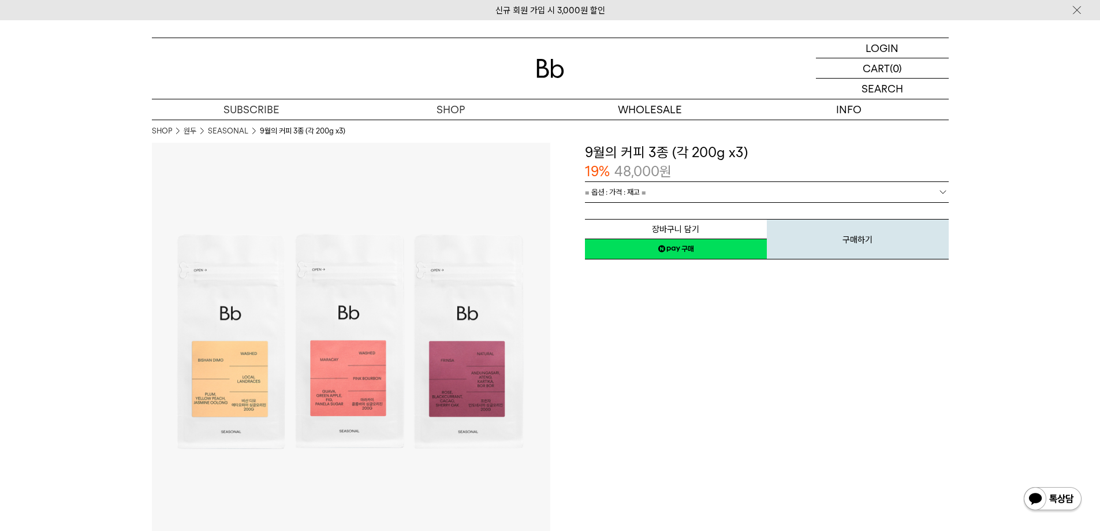 The width and height of the screenshot is (1100, 531). I want to click on li: 9월의 커피 3종 (각 200g x3), so click(303, 131).